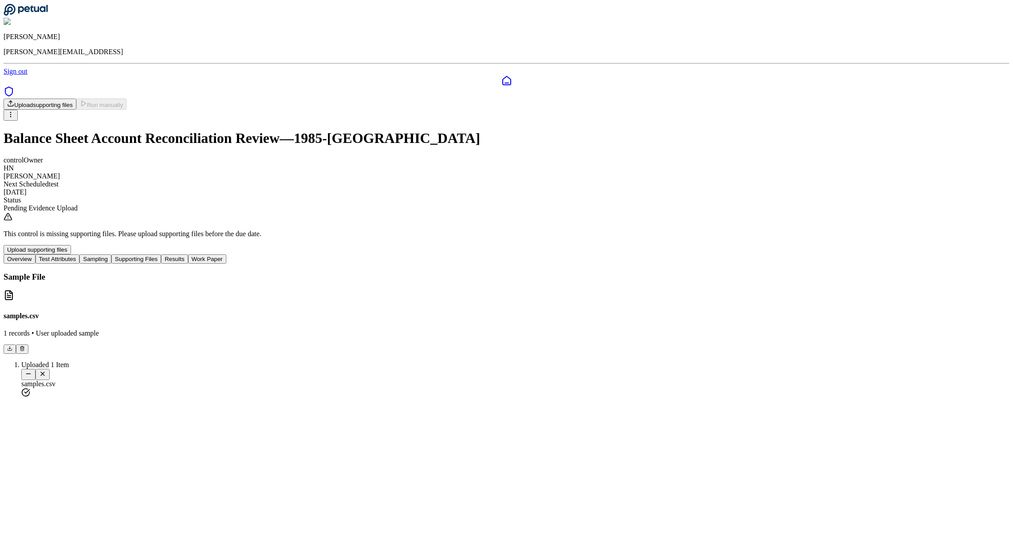  What do you see at coordinates (11, 115) in the screenshot?
I see `button: More Options` at bounding box center [11, 115].